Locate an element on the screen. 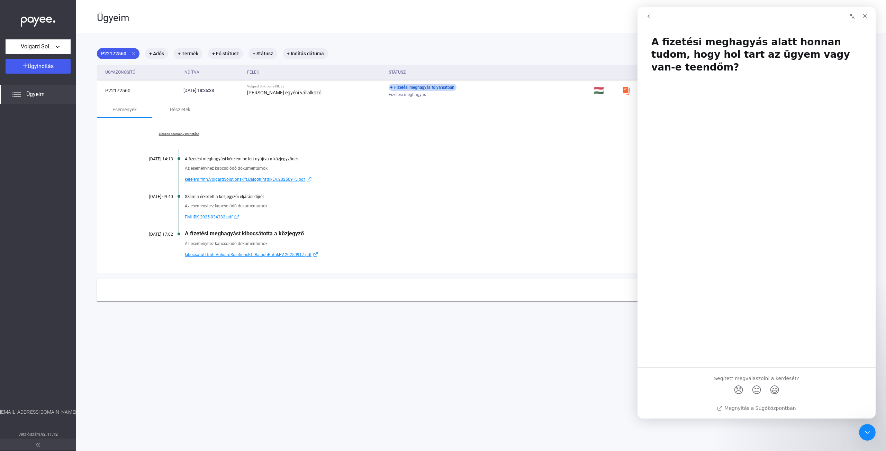 The width and height of the screenshot is (886, 451). span: disappointed reaction is located at coordinates (101, 383).